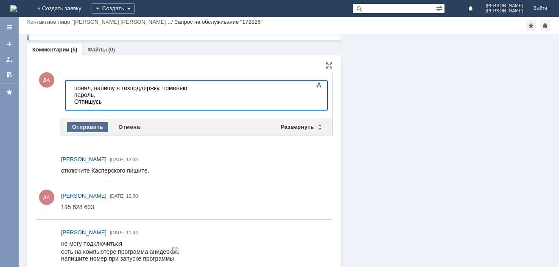 This screenshot has width=559, height=267. Describe the element at coordinates (9, 44) in the screenshot. I see `a: Создать заявку` at that location.